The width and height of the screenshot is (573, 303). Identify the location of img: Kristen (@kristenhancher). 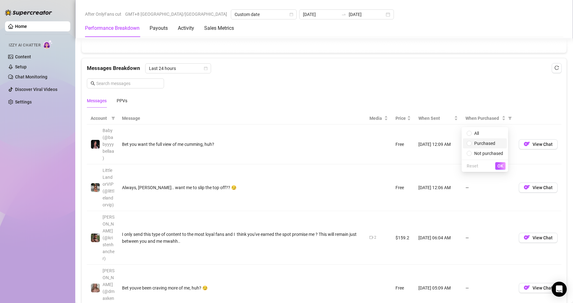
(95, 238).